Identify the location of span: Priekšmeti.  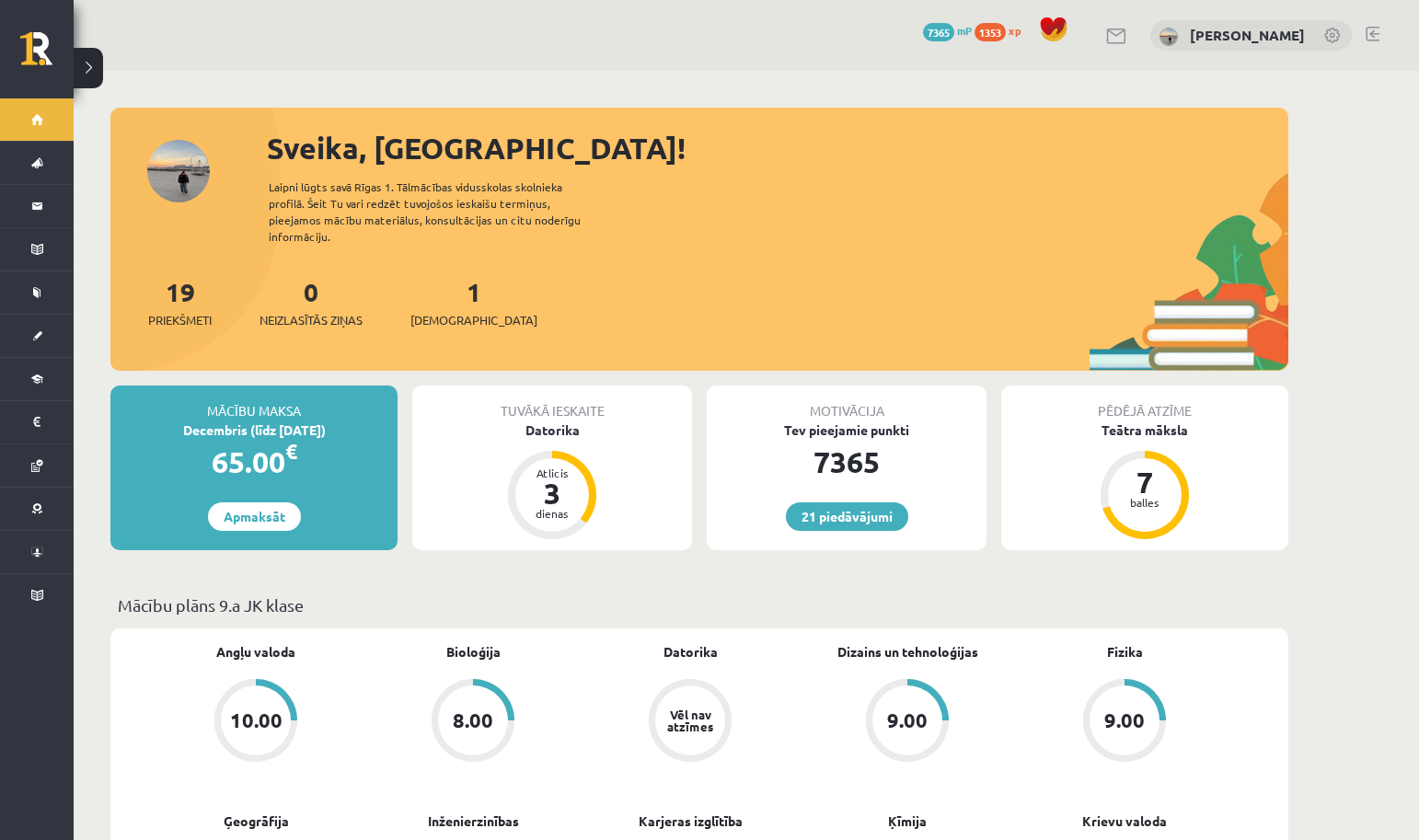
(179, 321).